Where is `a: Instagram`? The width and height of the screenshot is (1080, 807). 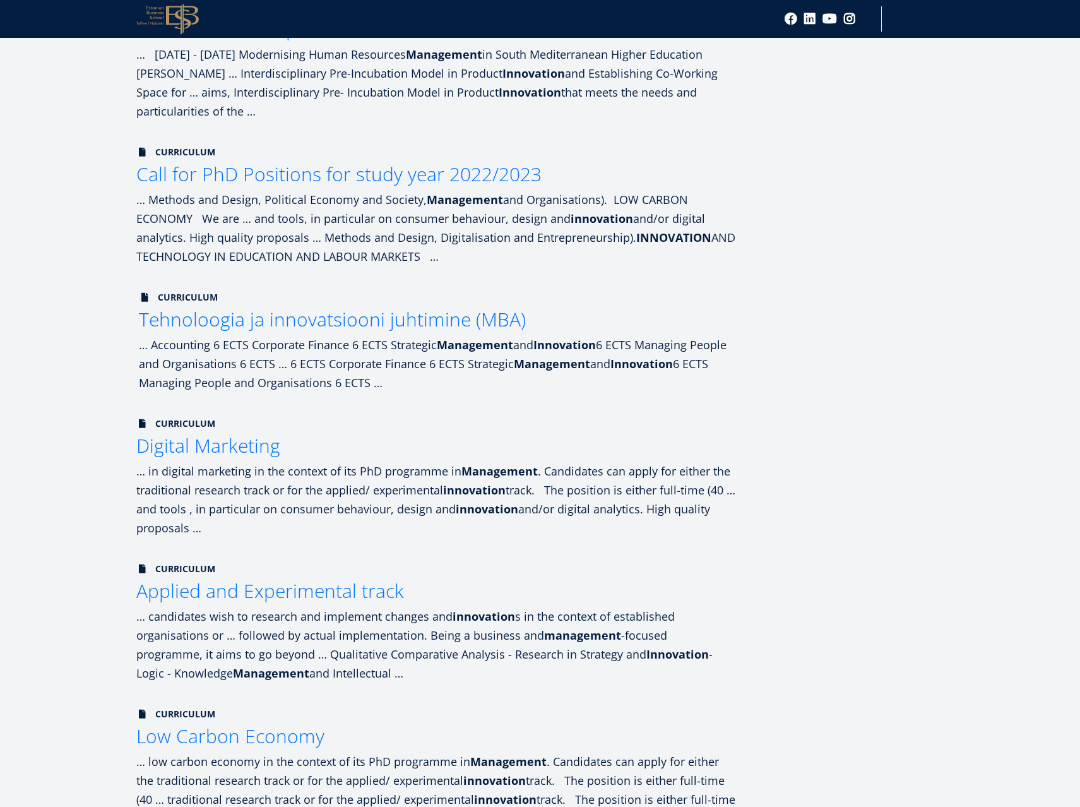
a: Instagram is located at coordinates (850, 19).